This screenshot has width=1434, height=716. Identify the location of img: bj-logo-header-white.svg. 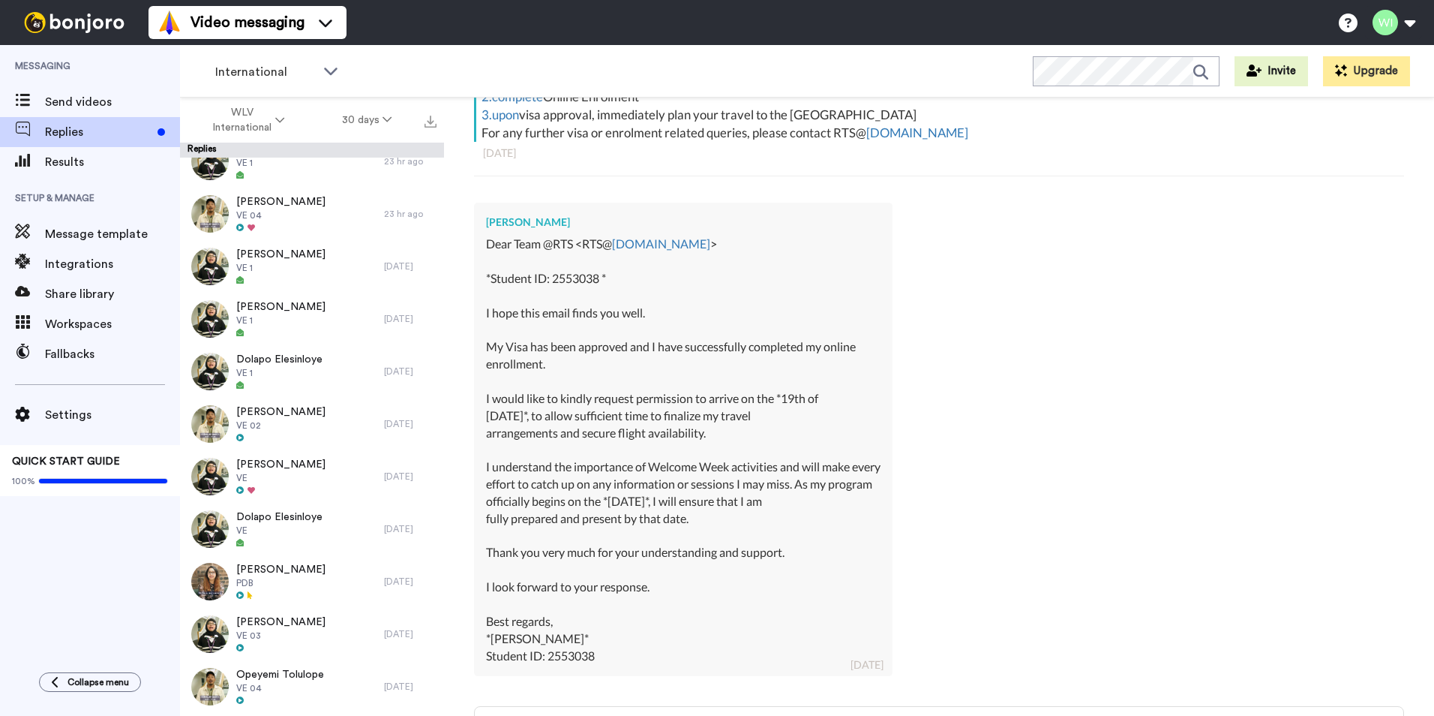
(74, 23).